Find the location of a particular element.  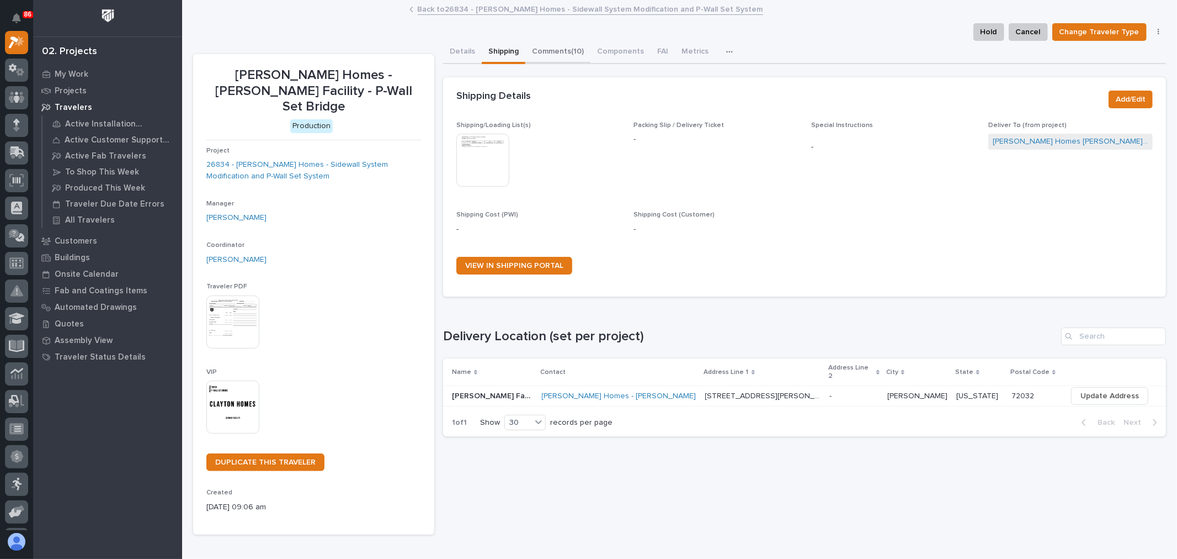

p: State is located at coordinates (964, 372).